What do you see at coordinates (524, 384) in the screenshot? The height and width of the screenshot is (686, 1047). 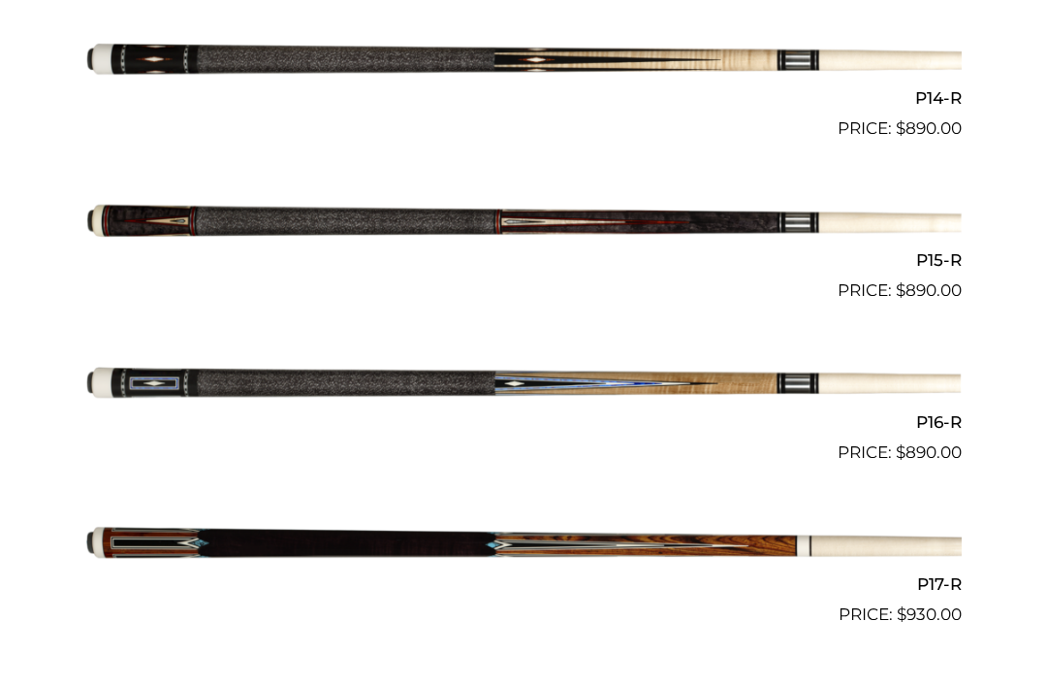 I see `img: P16-R` at bounding box center [524, 384].